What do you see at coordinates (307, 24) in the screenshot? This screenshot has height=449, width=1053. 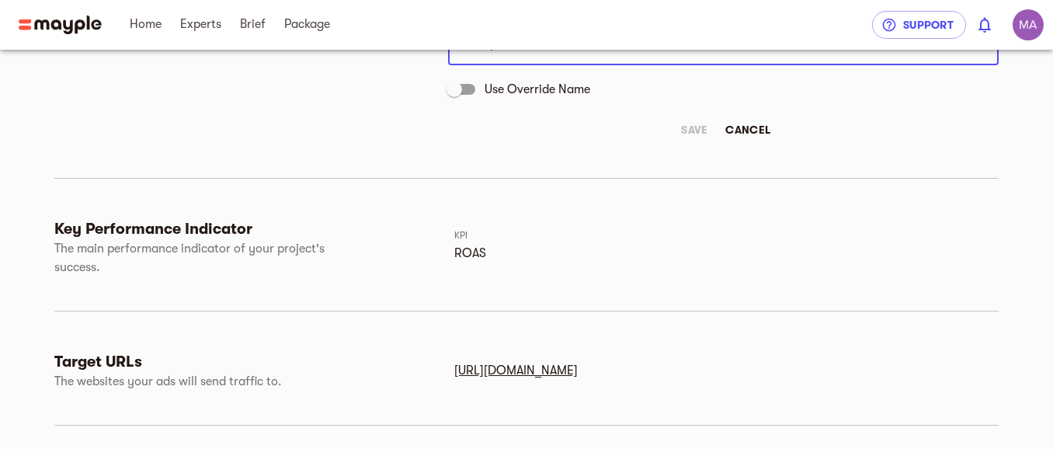 I see `span: Package` at bounding box center [307, 24].